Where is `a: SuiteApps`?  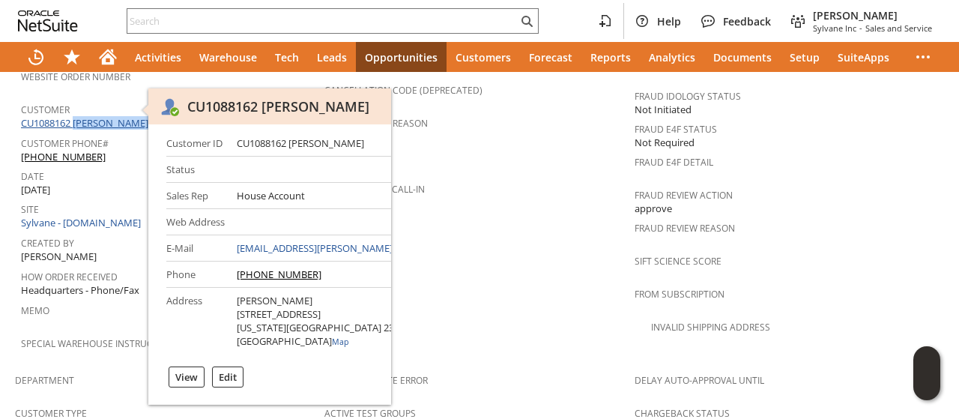 a: SuiteApps is located at coordinates (863, 57).